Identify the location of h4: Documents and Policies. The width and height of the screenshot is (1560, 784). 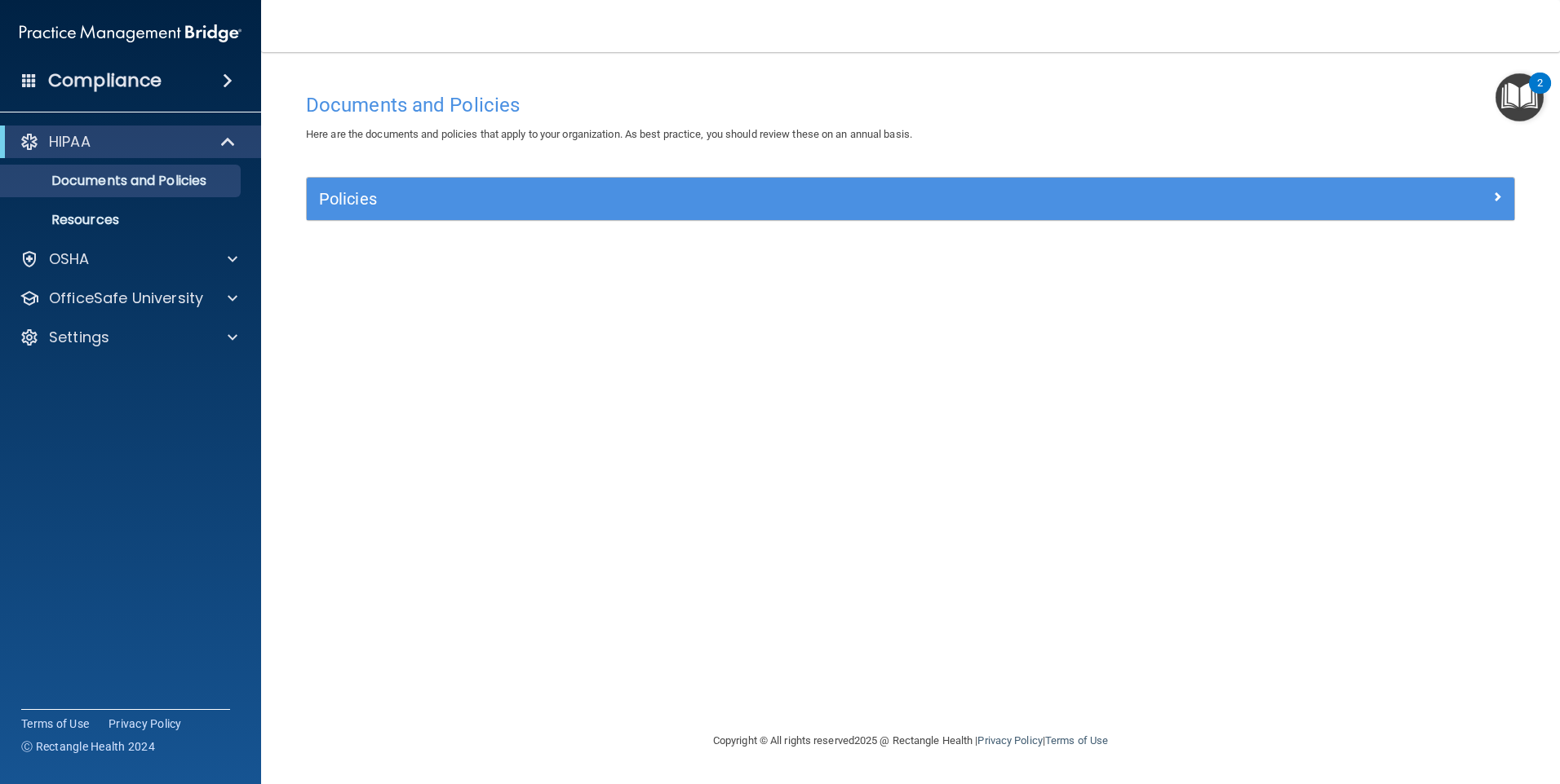
(910, 105).